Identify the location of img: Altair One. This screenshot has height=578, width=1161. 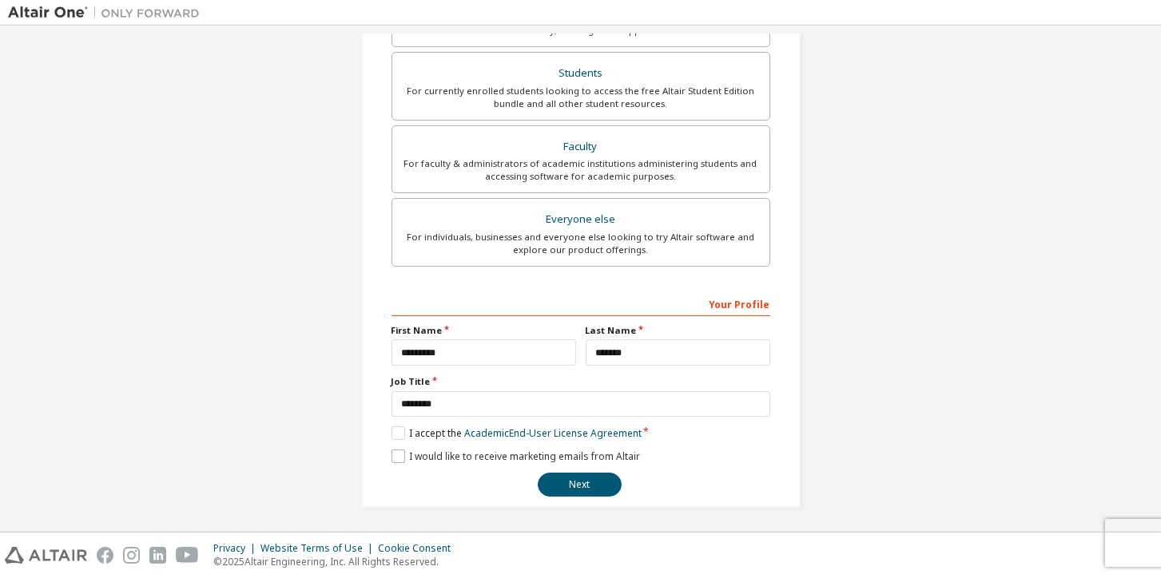
(108, 13).